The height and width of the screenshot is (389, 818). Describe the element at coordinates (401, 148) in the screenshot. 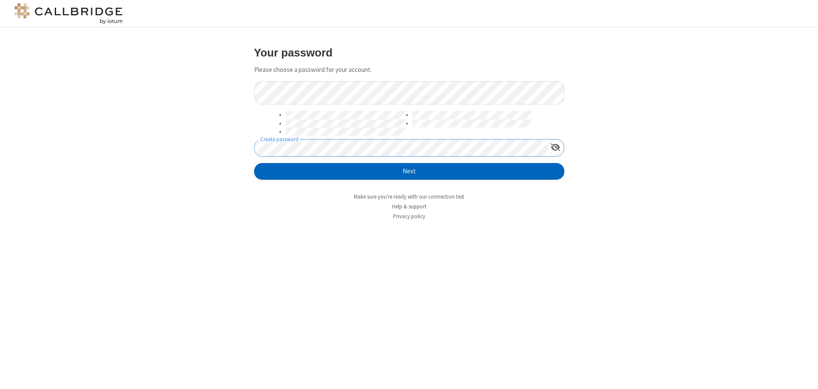

I see `input: Create password` at that location.